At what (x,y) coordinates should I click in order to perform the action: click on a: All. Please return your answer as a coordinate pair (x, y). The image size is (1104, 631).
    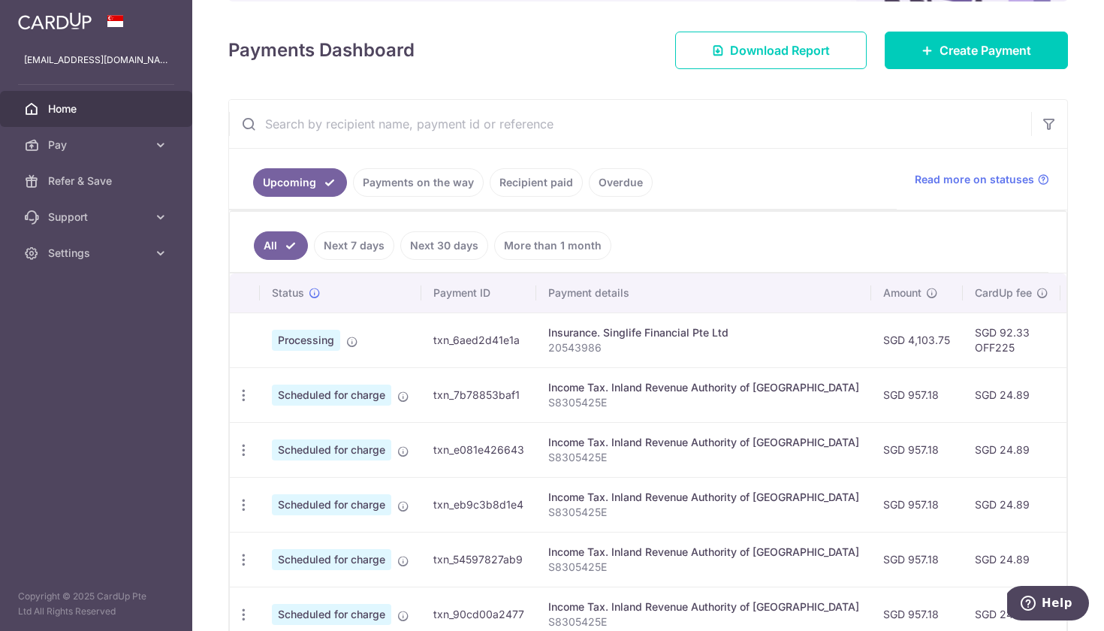
    Looking at the image, I should click on (281, 246).